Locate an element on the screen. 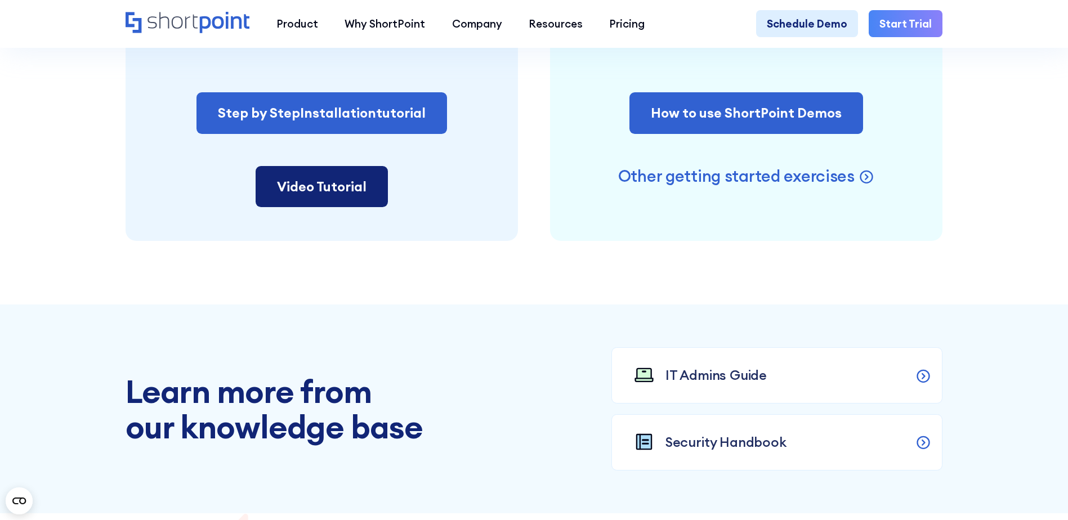 Image resolution: width=1068 pixels, height=520 pixels. a: Other getting started exercises is located at coordinates (746, 176).